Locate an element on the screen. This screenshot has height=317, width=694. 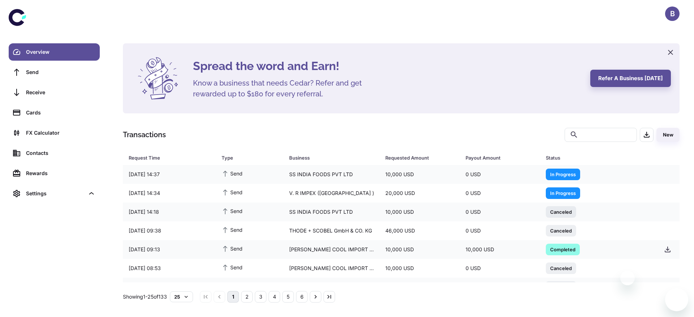
div: Cards is located at coordinates (61, 113).